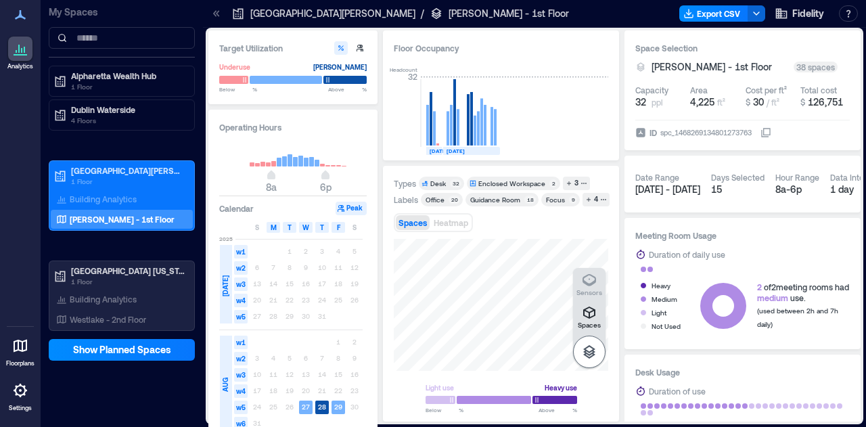 Image resolution: width=866 pixels, height=427 pixels. I want to click on h3: Space Selection, so click(742, 48).